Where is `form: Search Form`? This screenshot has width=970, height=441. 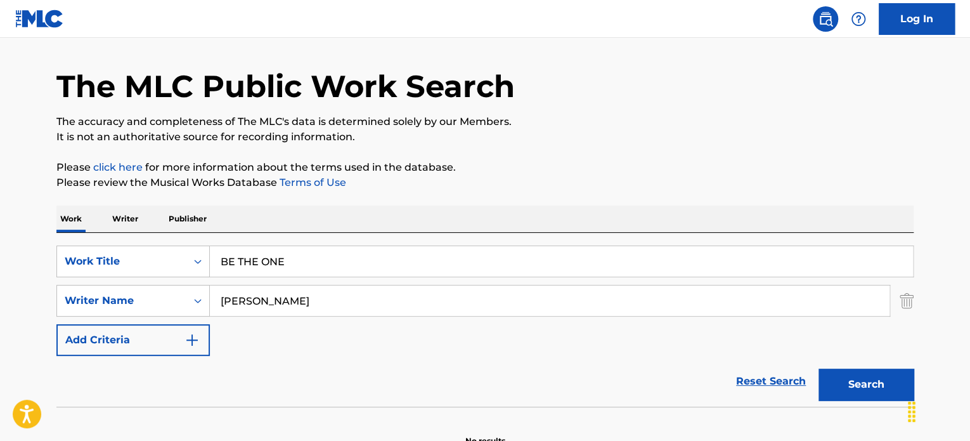
form: Search Form is located at coordinates (485, 326).